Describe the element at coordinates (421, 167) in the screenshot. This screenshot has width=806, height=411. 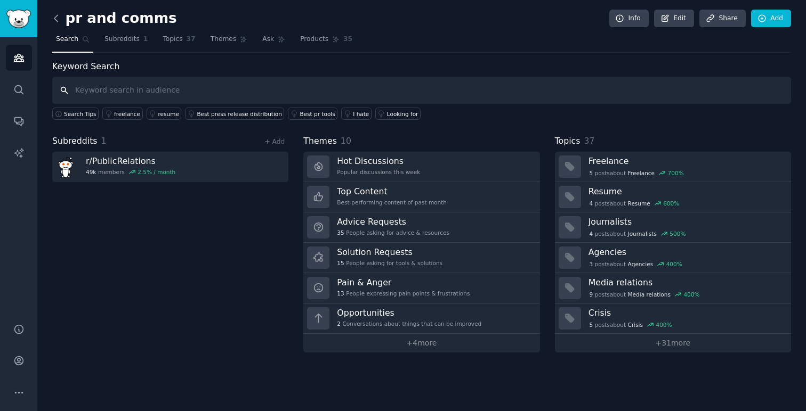
I see `a: Hot DiscussionsPopular discussions this week` at that location.